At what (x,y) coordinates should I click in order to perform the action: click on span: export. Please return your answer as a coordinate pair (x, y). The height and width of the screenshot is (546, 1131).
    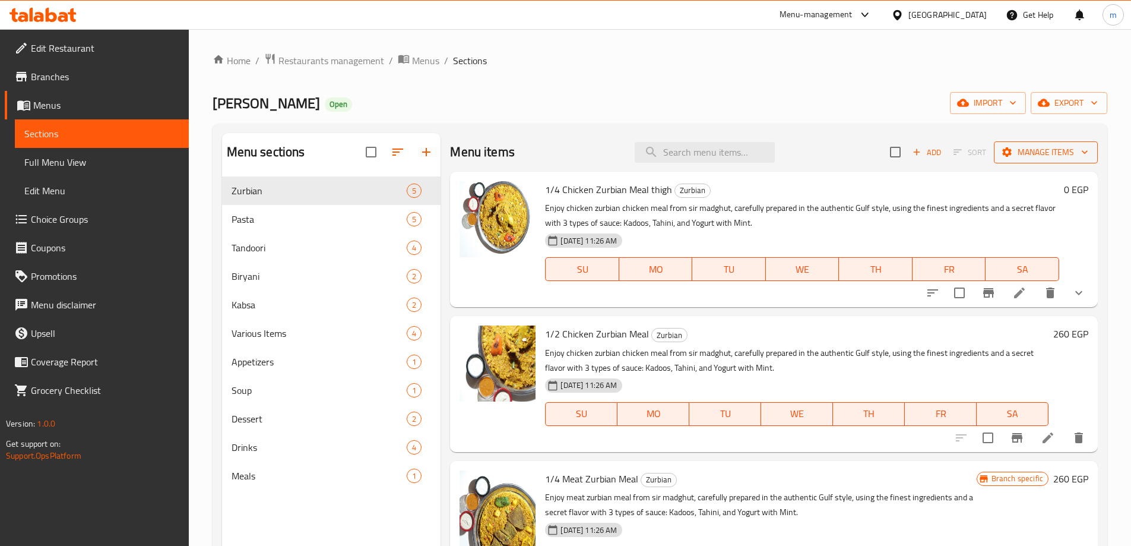
    Looking at the image, I should click on (1069, 103).